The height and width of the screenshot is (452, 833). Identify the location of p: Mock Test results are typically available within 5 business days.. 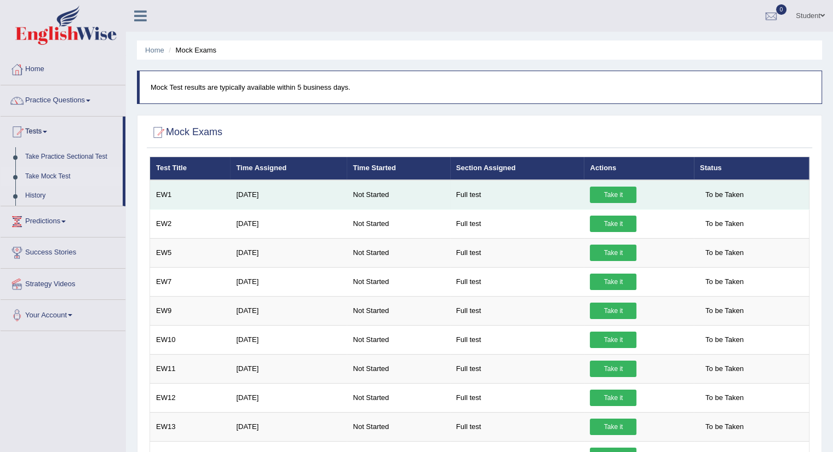
(480, 87).